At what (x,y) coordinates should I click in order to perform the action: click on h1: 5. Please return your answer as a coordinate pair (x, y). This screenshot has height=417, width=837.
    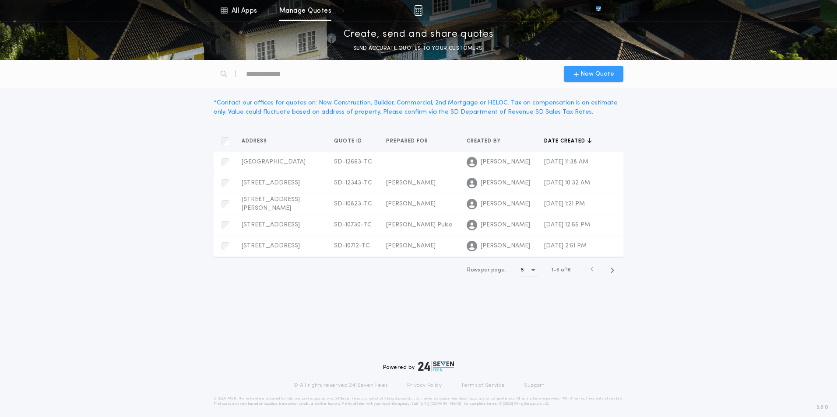
    Looking at the image, I should click on (522, 270).